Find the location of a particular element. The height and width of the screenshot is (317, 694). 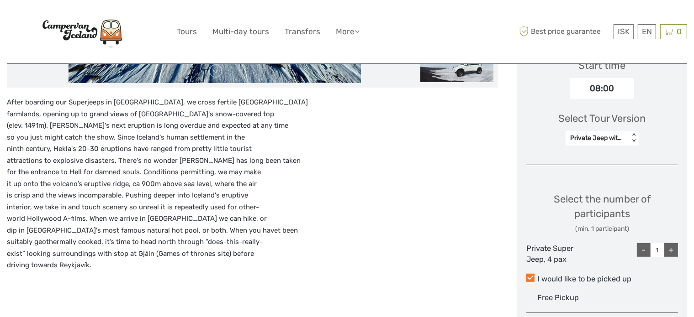

div: 08:00 is located at coordinates (602, 89).